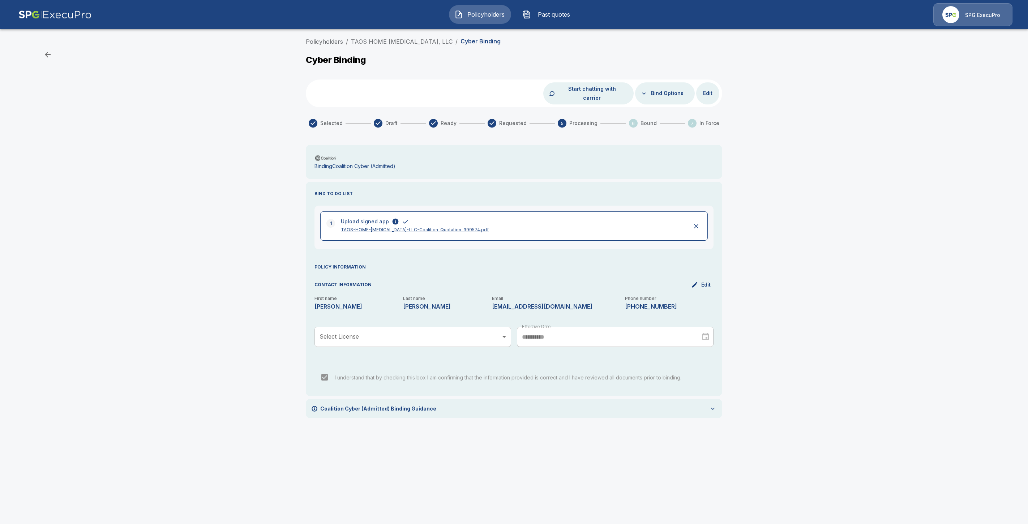 This screenshot has height=524, width=1028. Describe the element at coordinates (395, 222) in the screenshot. I see `button: A signed copy of the submitted cyber application` at that location.